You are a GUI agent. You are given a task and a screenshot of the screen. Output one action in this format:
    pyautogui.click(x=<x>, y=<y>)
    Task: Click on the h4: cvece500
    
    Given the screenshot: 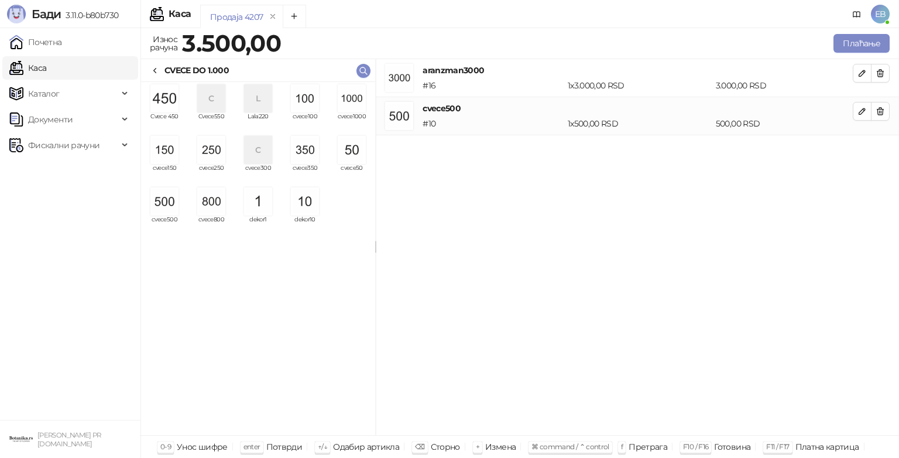 What is the action you would take?
    pyautogui.click(x=638, y=108)
    